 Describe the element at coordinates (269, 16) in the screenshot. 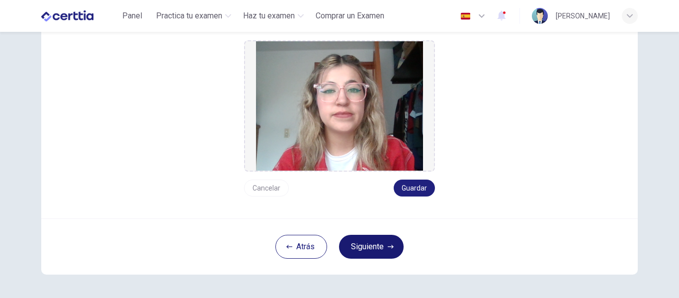

I see `span: Haz tu examen` at that location.